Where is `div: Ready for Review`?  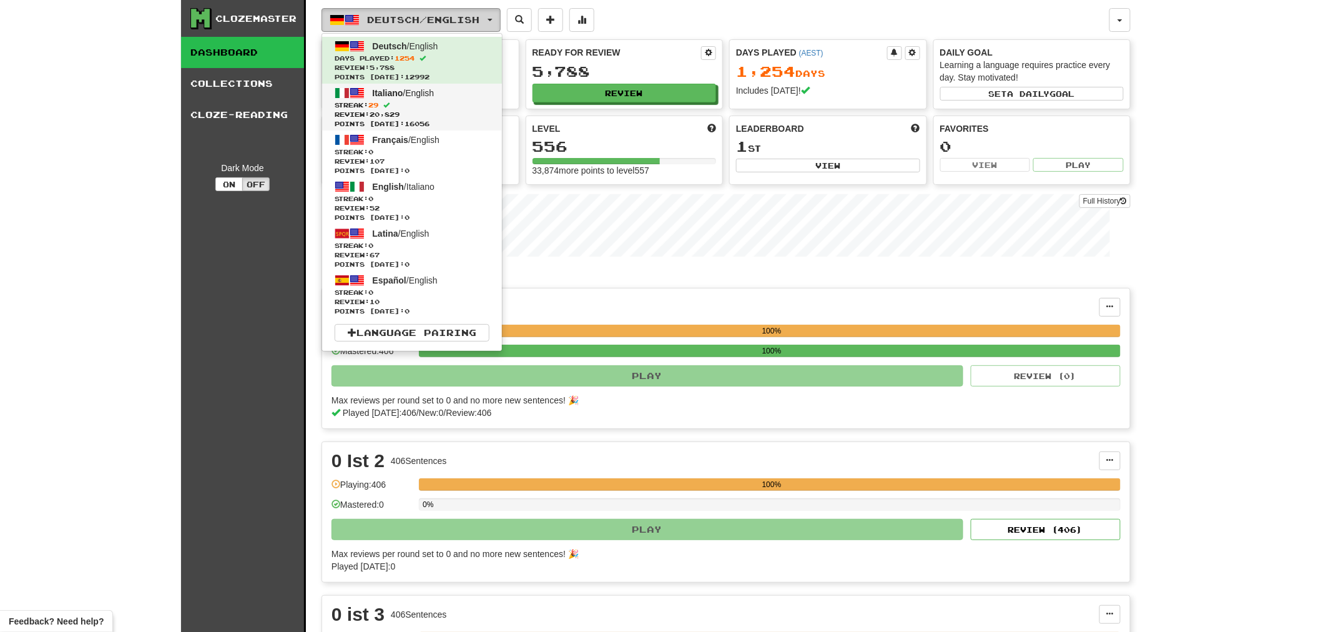 div: Ready for Review is located at coordinates (617, 52).